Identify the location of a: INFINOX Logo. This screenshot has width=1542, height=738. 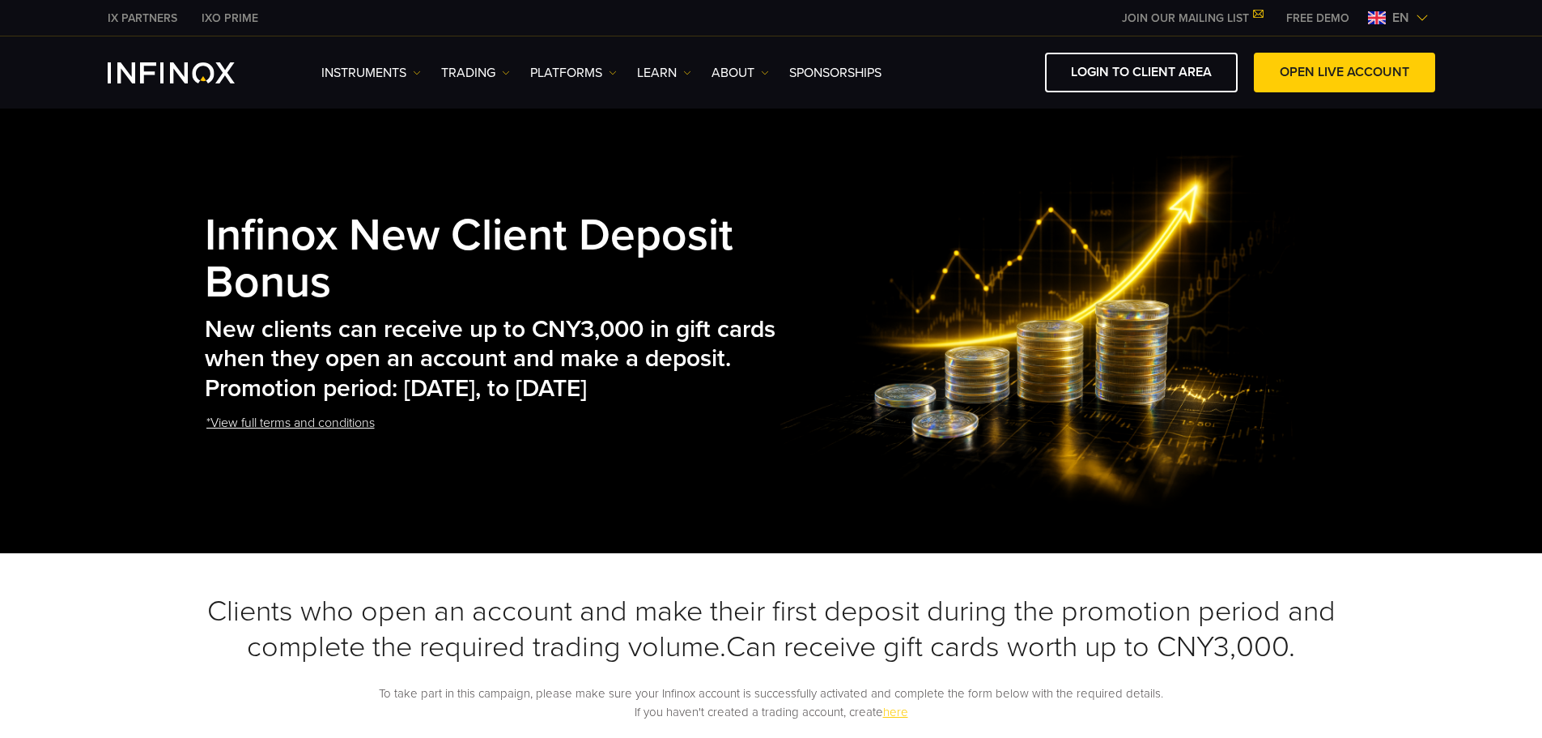
(190, 73).